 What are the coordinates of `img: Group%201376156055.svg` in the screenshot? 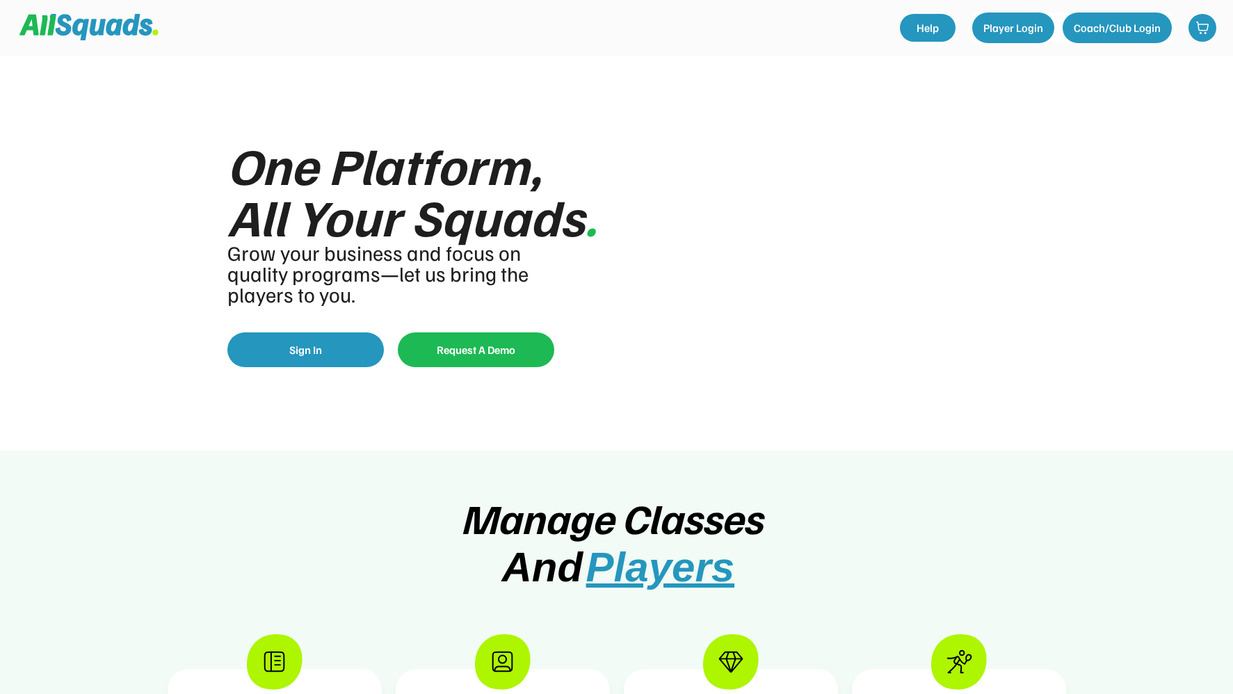 It's located at (275, 662).